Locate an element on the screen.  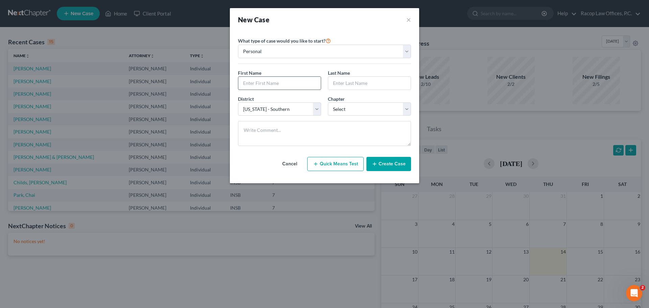
span: Last Name is located at coordinates (338, 73).